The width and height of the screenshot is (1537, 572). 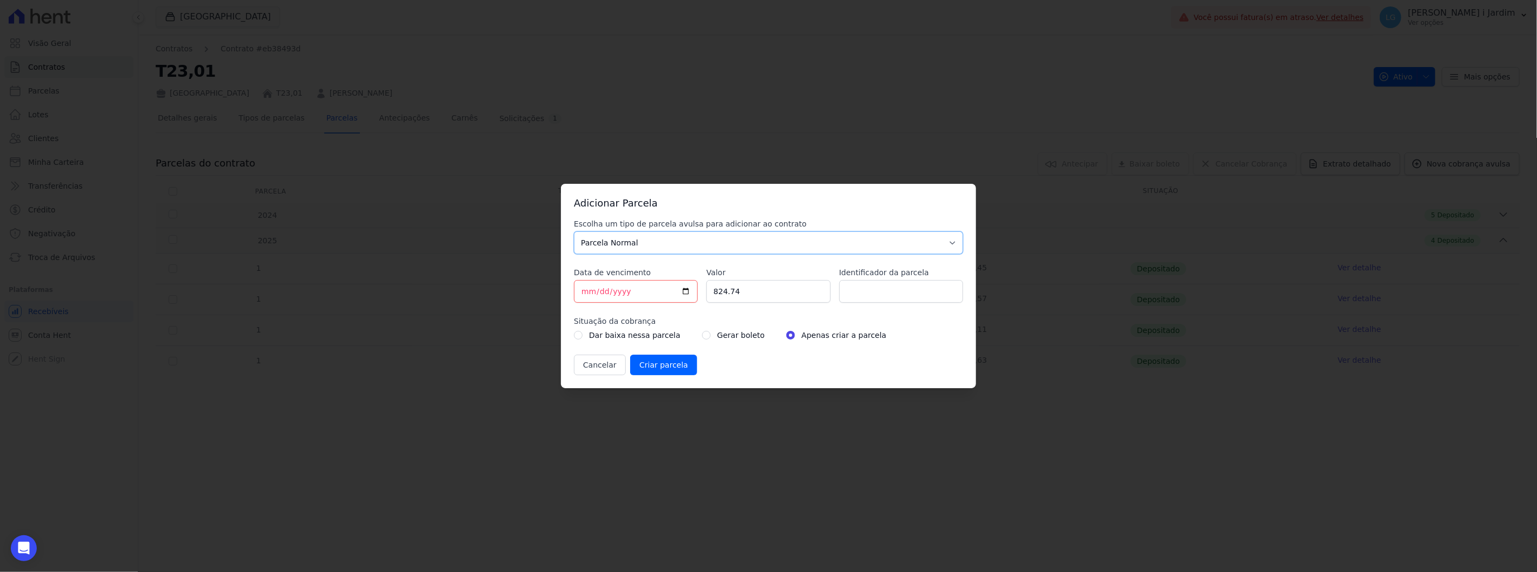 I want to click on label: Data de vencimento, so click(x=635, y=272).